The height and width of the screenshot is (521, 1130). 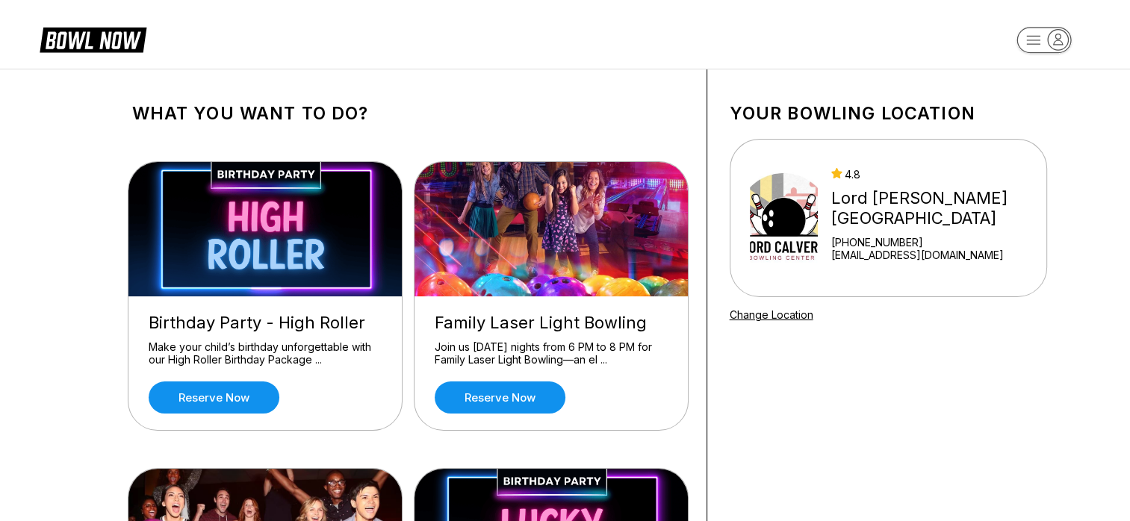 What do you see at coordinates (784, 218) in the screenshot?
I see `img: Lord Calvert Bowling Center` at bounding box center [784, 218].